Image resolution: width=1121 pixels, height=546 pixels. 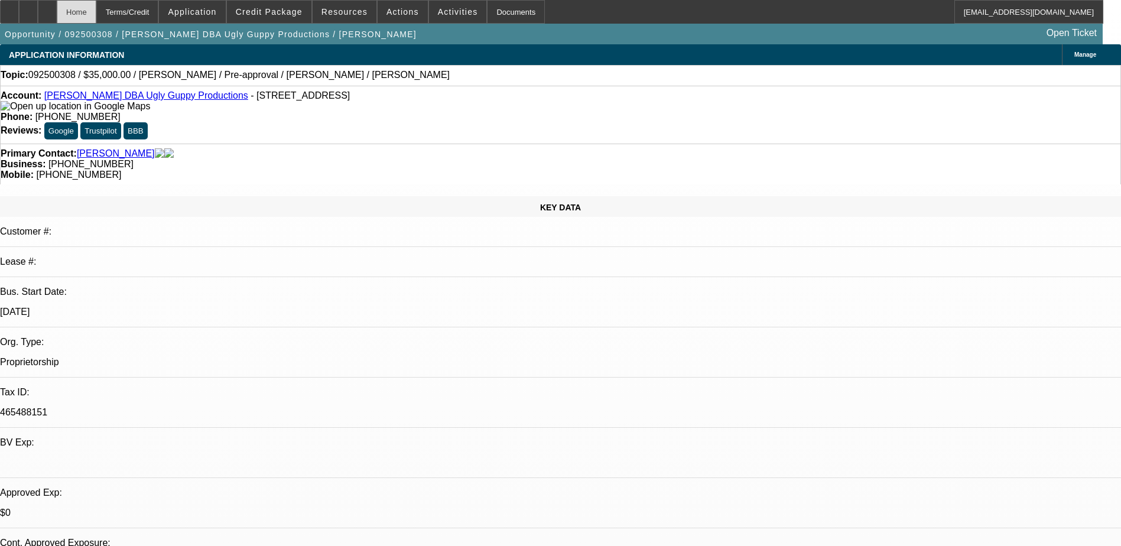 I want to click on a: Open Ticket, so click(x=1072, y=33).